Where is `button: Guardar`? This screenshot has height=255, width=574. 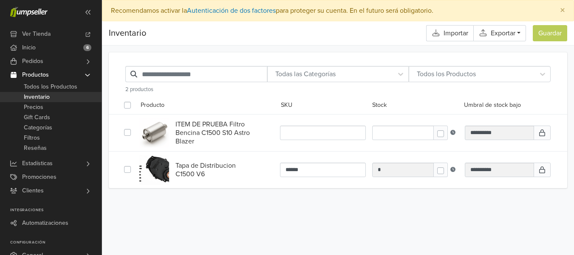
button: Guardar is located at coordinates (550, 33).